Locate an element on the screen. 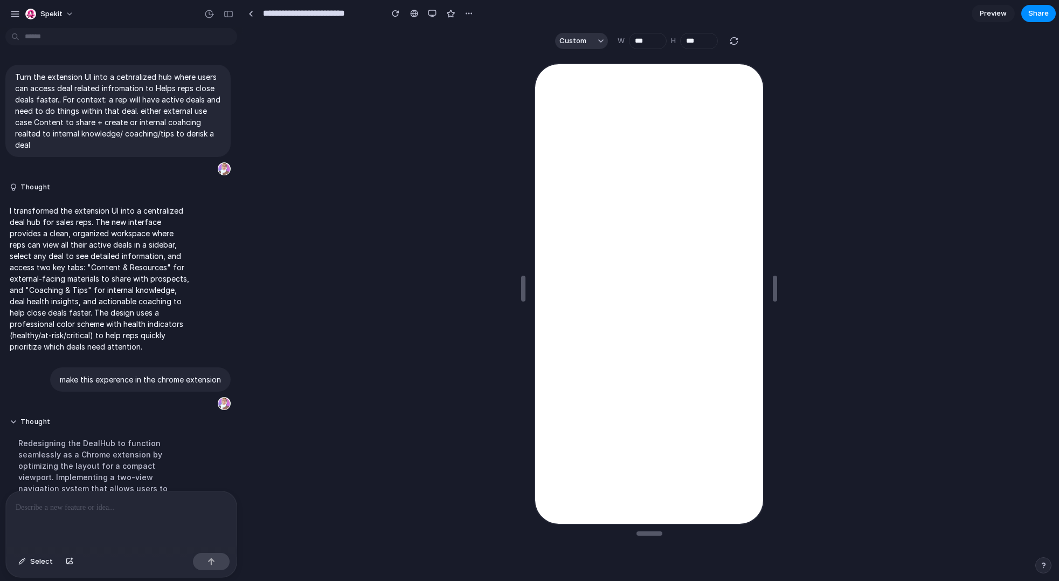 This screenshot has width=1059, height=581. span: Spekit is located at coordinates (51, 14).